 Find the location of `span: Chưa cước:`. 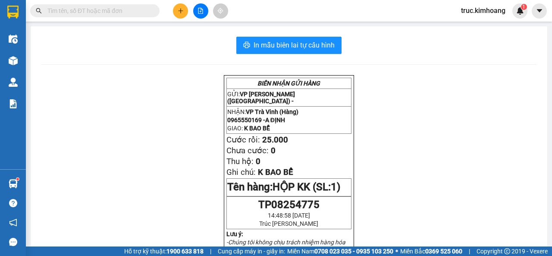

span: Chưa cước: is located at coordinates (247, 150).